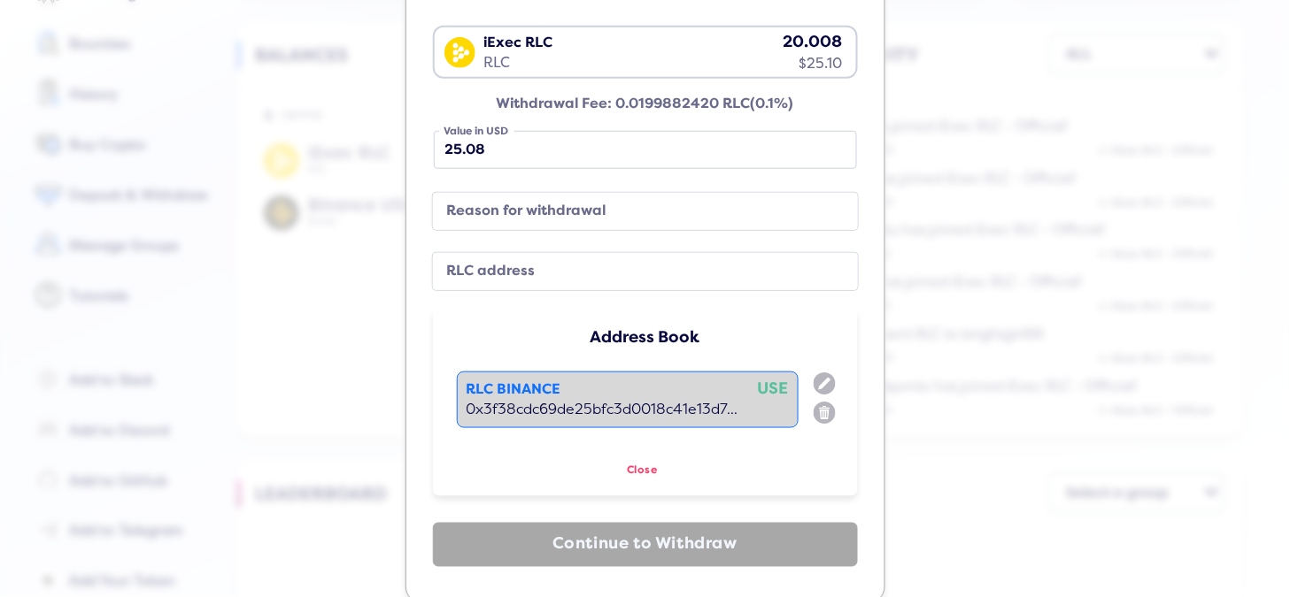 Image resolution: width=1290 pixels, height=597 pixels. I want to click on div: Search for option, so click(645, 52).